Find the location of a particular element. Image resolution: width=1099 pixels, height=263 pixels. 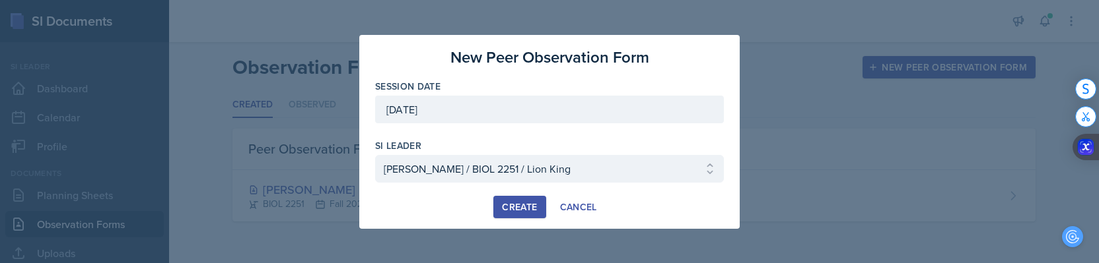

div: Cancel is located at coordinates (578, 207).